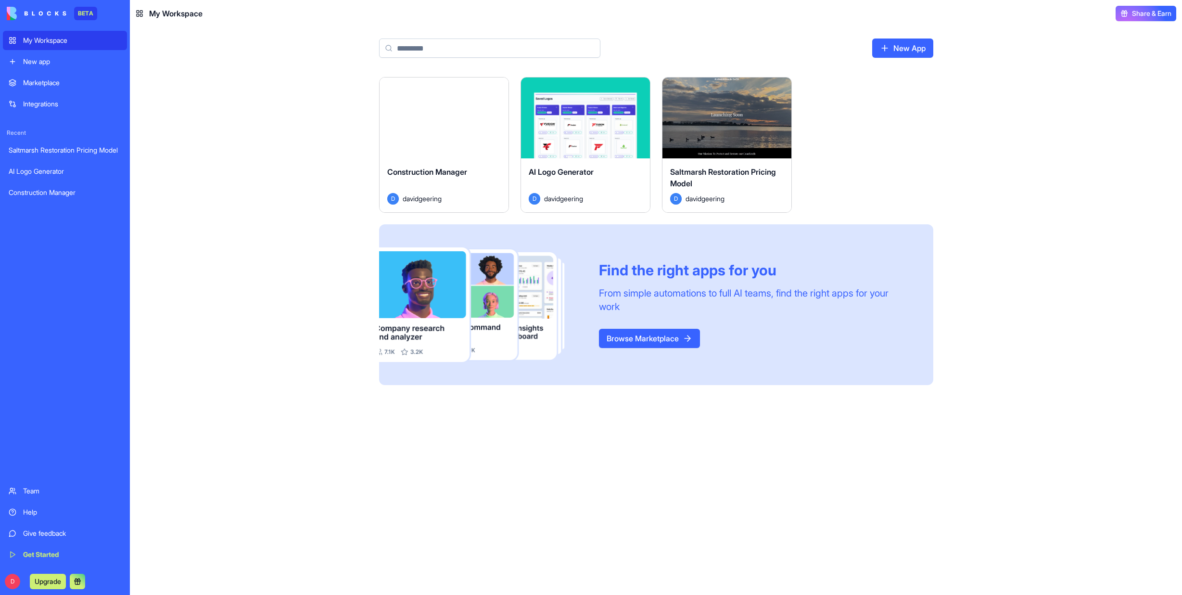 The height and width of the screenshot is (595, 1182). I want to click on a: Help, so click(65, 512).